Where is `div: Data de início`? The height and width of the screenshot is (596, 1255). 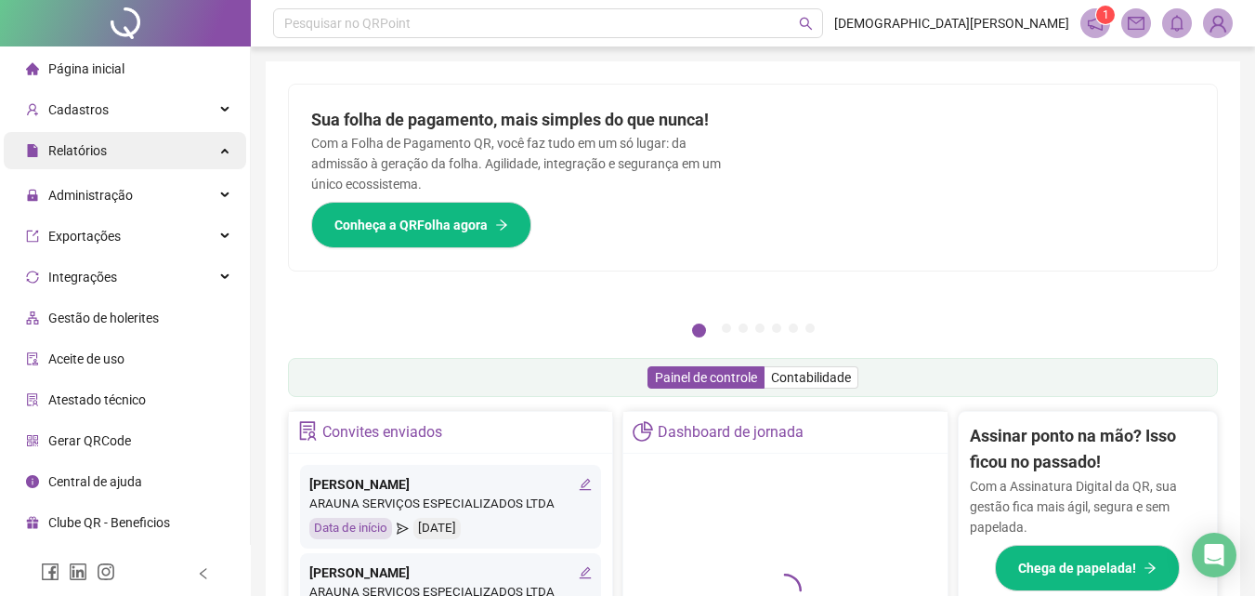
div: Data de início is located at coordinates (350, 528).